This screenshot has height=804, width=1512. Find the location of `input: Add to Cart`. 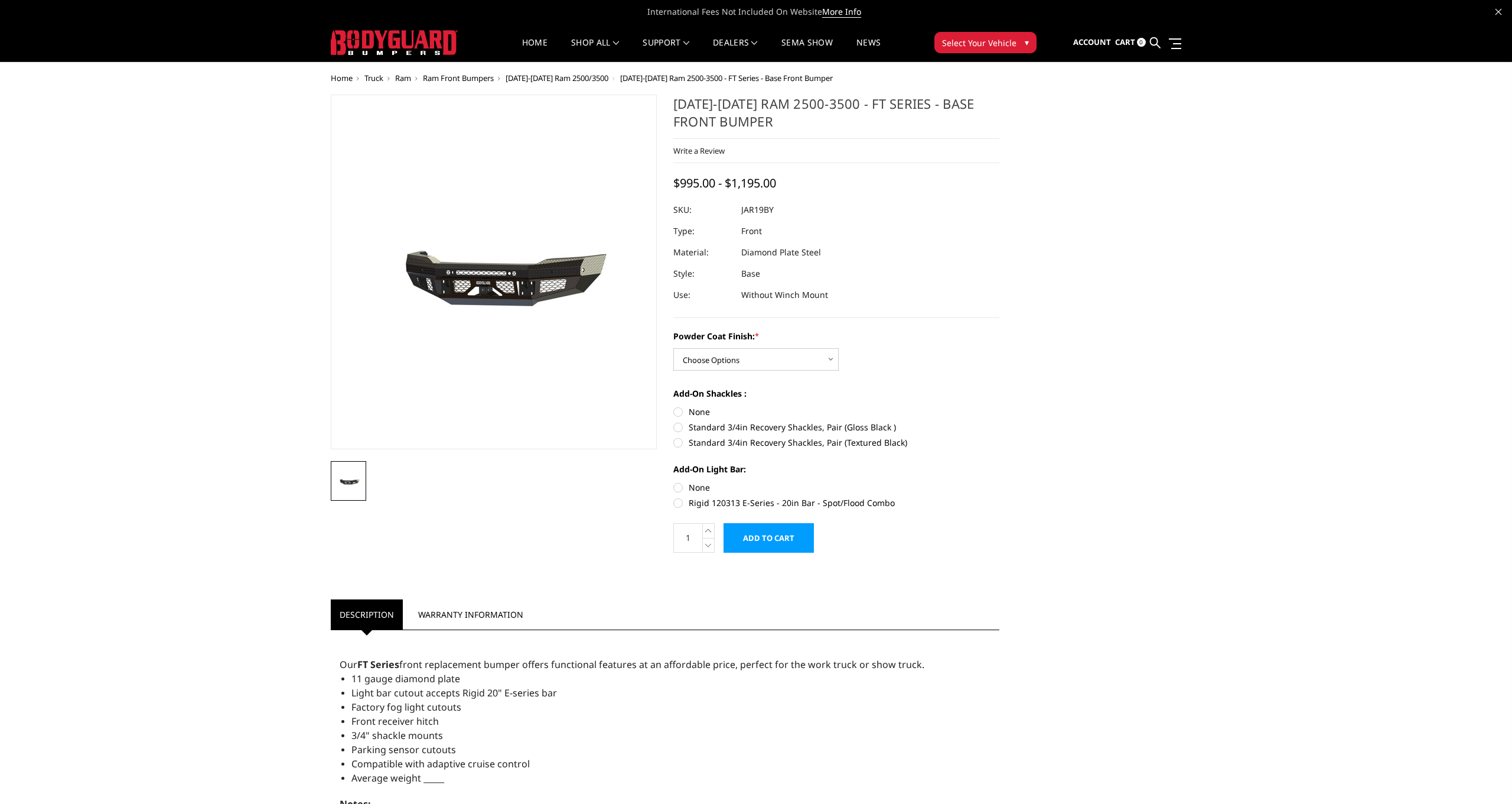

input: Add to Cart is located at coordinates (768, 538).